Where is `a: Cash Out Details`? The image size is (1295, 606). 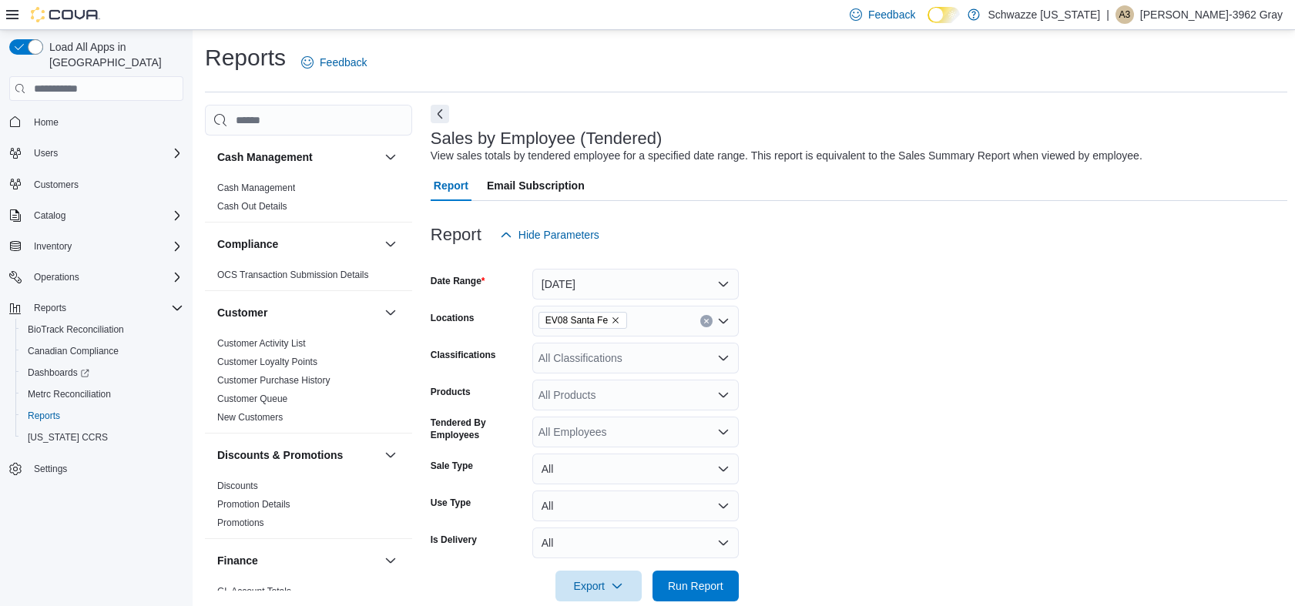
a: Cash Out Details is located at coordinates (252, 206).